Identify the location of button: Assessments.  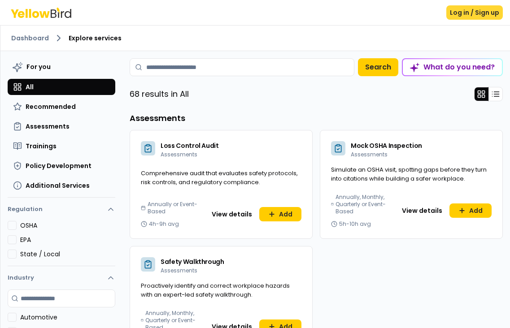
(61, 126).